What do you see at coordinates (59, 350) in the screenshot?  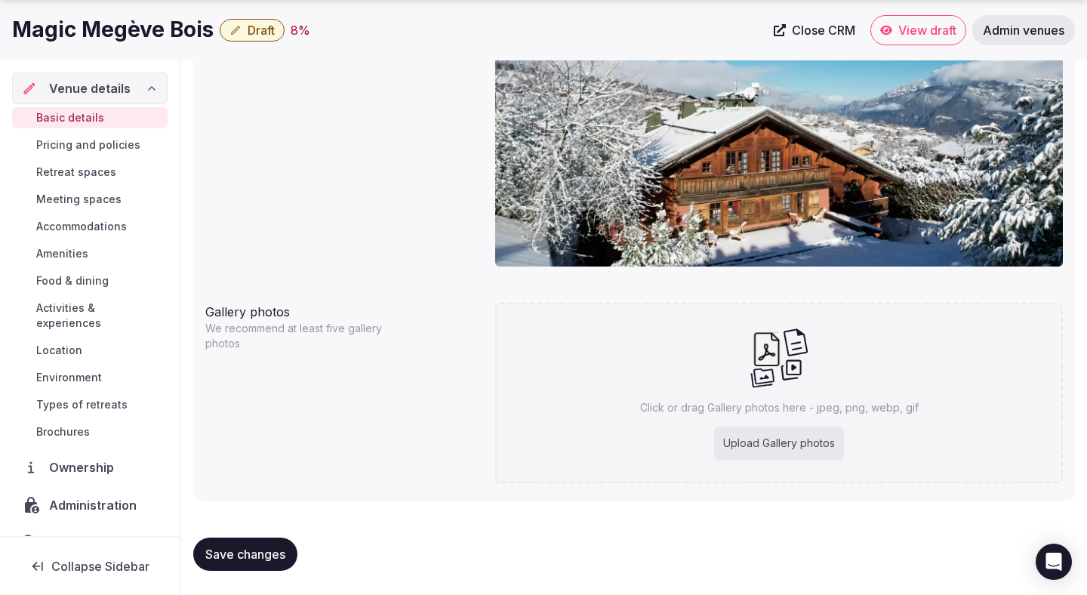 I see `span: Location` at bounding box center [59, 350].